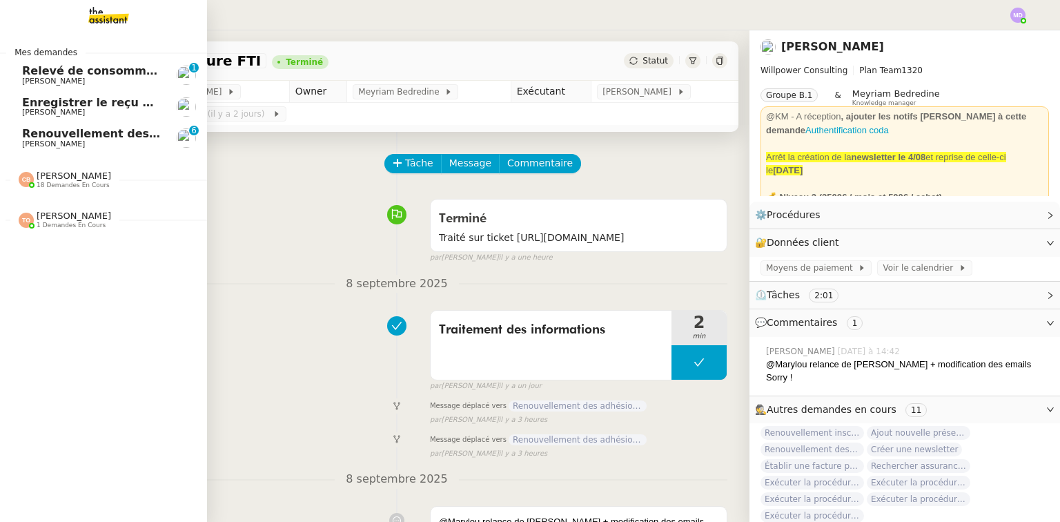 This screenshot has height=522, width=1060. I want to click on span: Moyens de paiement, so click(812, 268).